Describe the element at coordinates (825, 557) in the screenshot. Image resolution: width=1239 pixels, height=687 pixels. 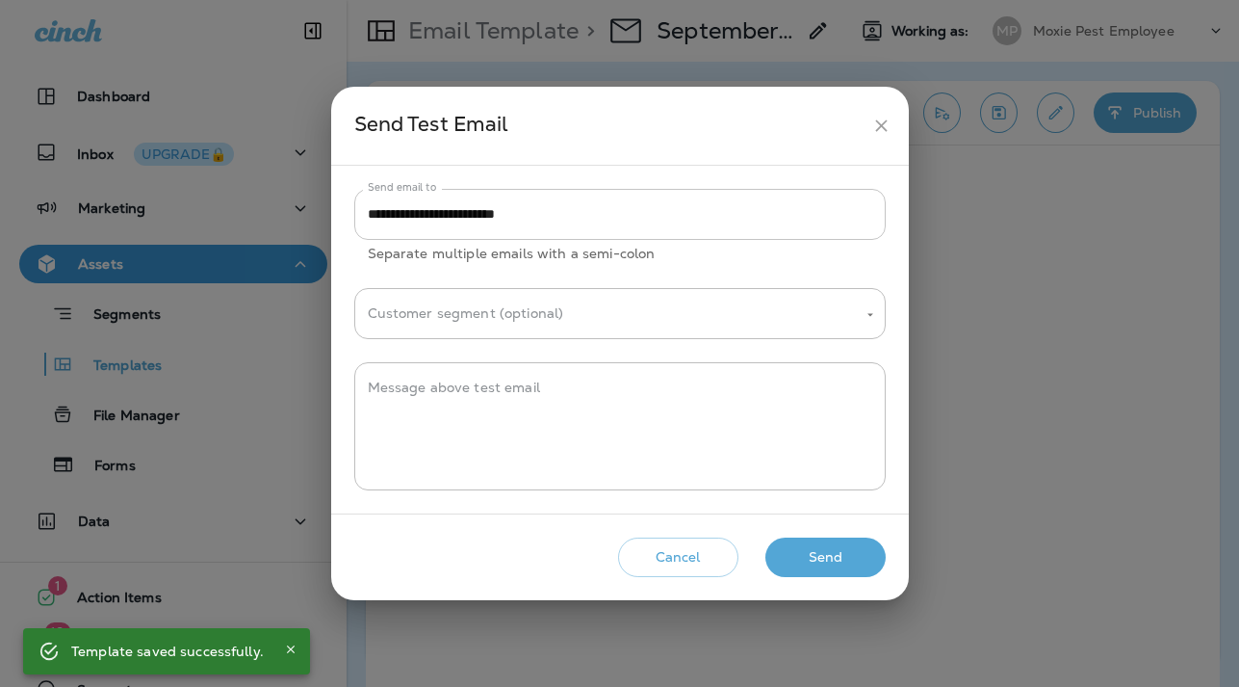
I see `button: Send` at that location.